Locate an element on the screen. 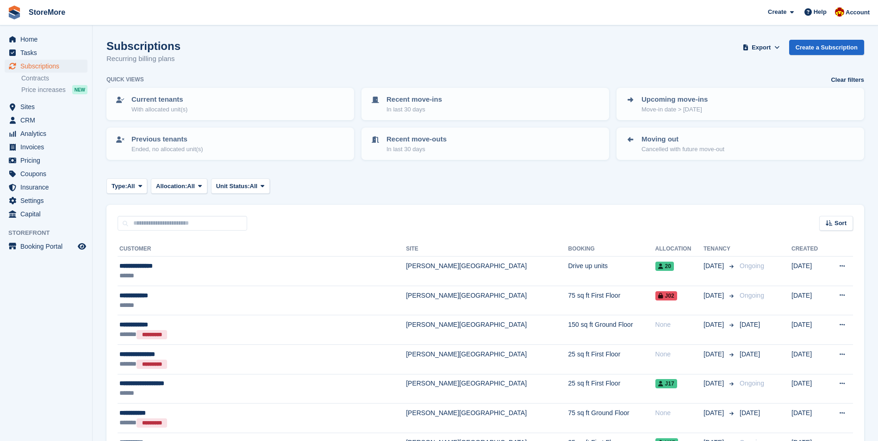 Image resolution: width=878 pixels, height=441 pixels. td: 75 sq ft First Floor is located at coordinates (611, 301).